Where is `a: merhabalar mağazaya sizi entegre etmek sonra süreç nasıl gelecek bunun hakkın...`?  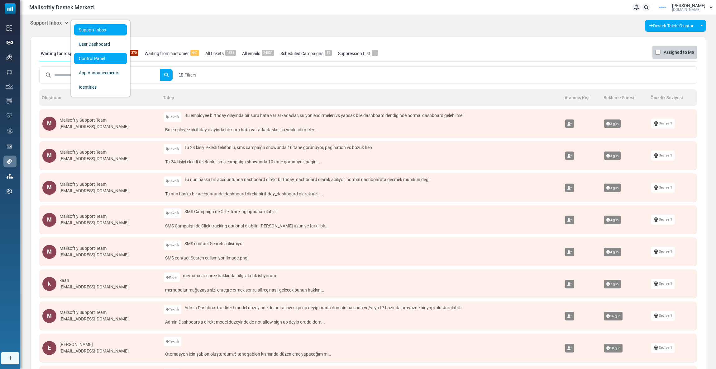
a: merhabalar mağazaya sizi entegre etmek sonra süreç nasıl gelecek bunun hakkın... is located at coordinates (361, 290).